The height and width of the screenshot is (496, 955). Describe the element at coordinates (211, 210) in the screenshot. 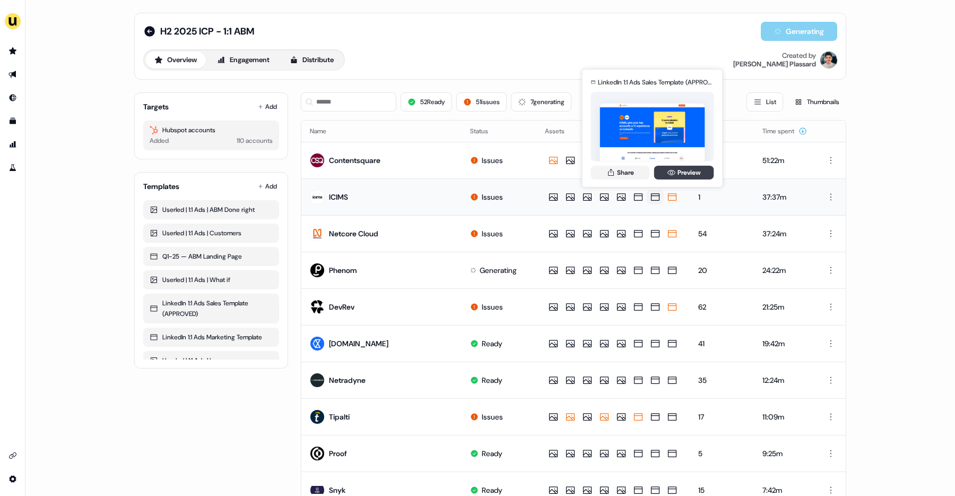

I see `div: Userled | 1:1 Ads | ABM Done right` at that location.